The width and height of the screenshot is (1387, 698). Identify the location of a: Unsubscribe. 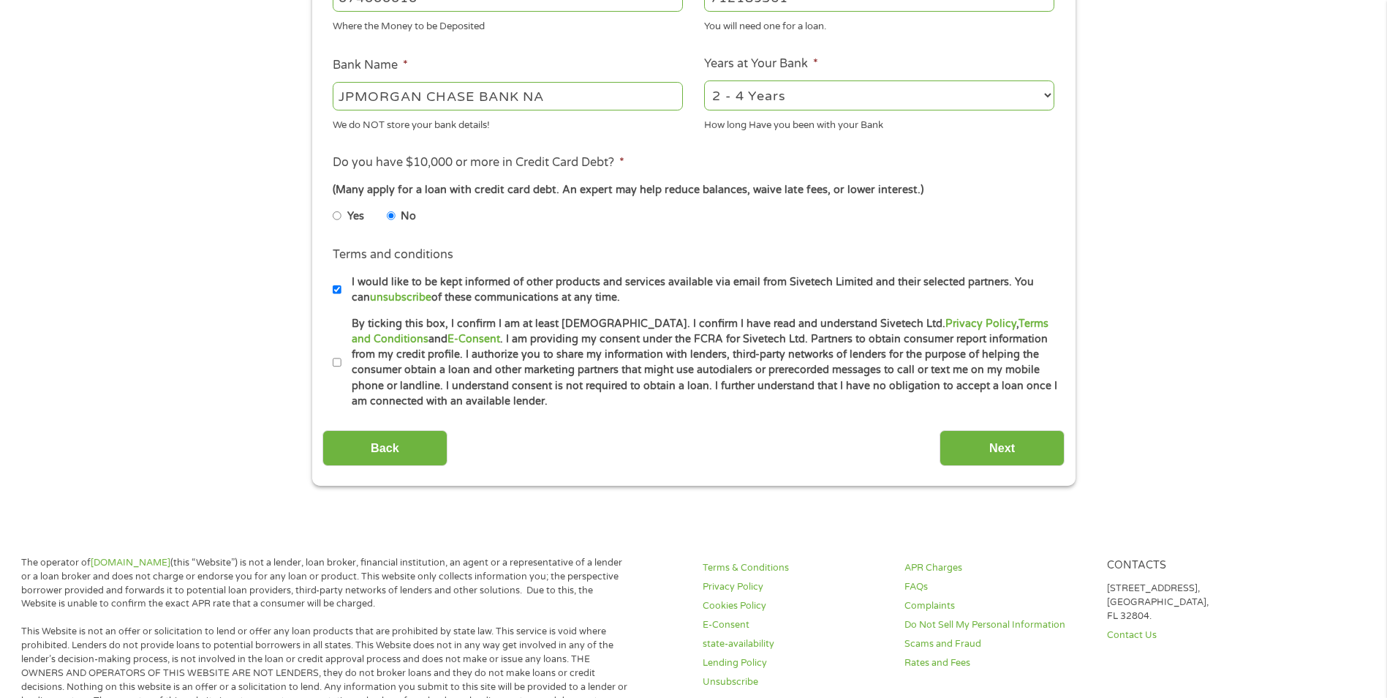
(795, 682).